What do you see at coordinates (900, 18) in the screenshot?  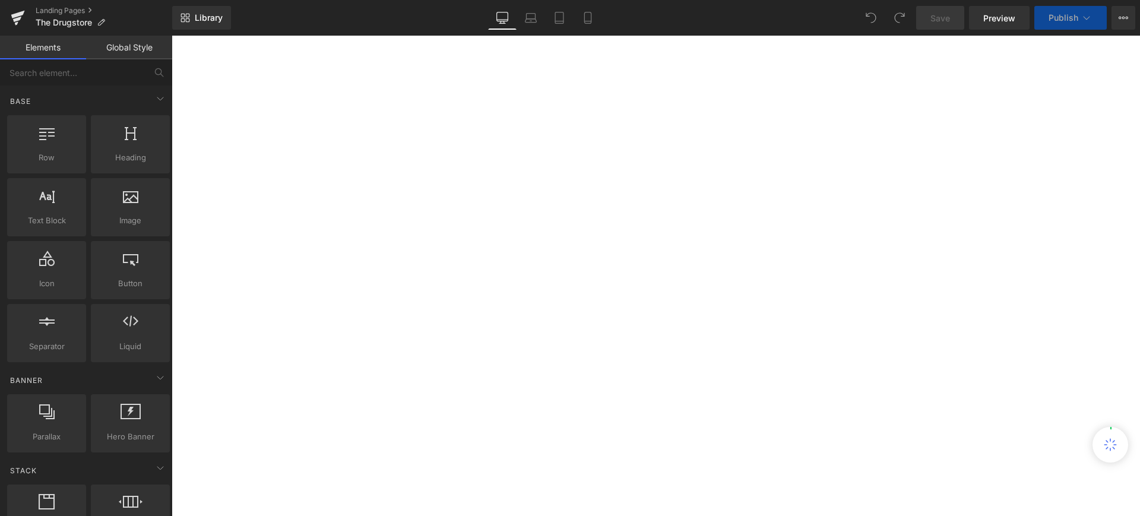 I see `button: Redo` at bounding box center [900, 18].